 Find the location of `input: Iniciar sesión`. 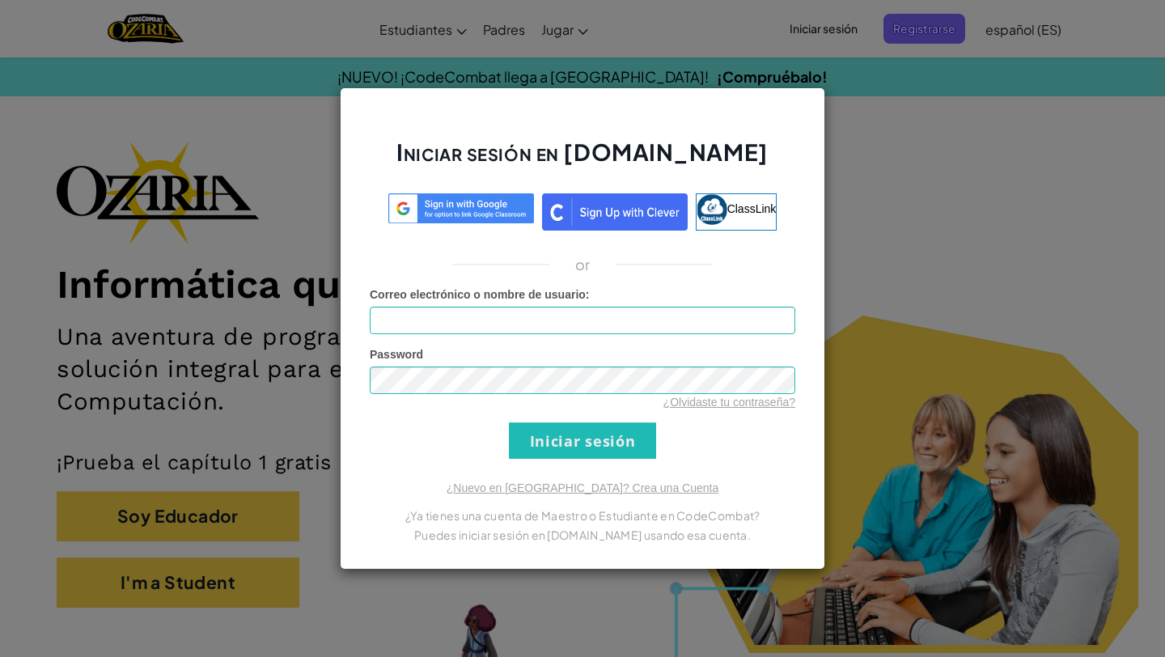

input: Iniciar sesión is located at coordinates (582, 440).